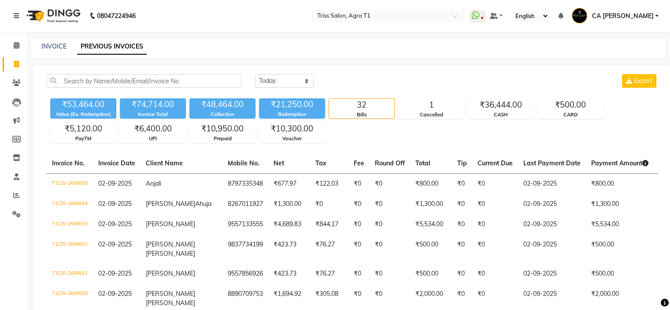  I want to click on div: Bills, so click(362, 115).